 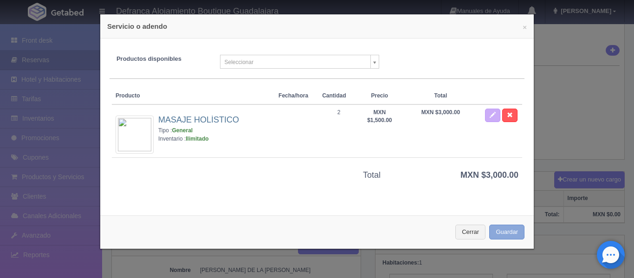 What do you see at coordinates (199, 120) in the screenshot?
I see `a: MASAJE HOLÍSTICO` at bounding box center [199, 120].